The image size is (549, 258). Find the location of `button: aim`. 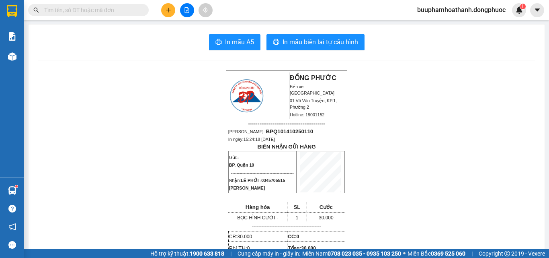

button: aim is located at coordinates (205, 10).